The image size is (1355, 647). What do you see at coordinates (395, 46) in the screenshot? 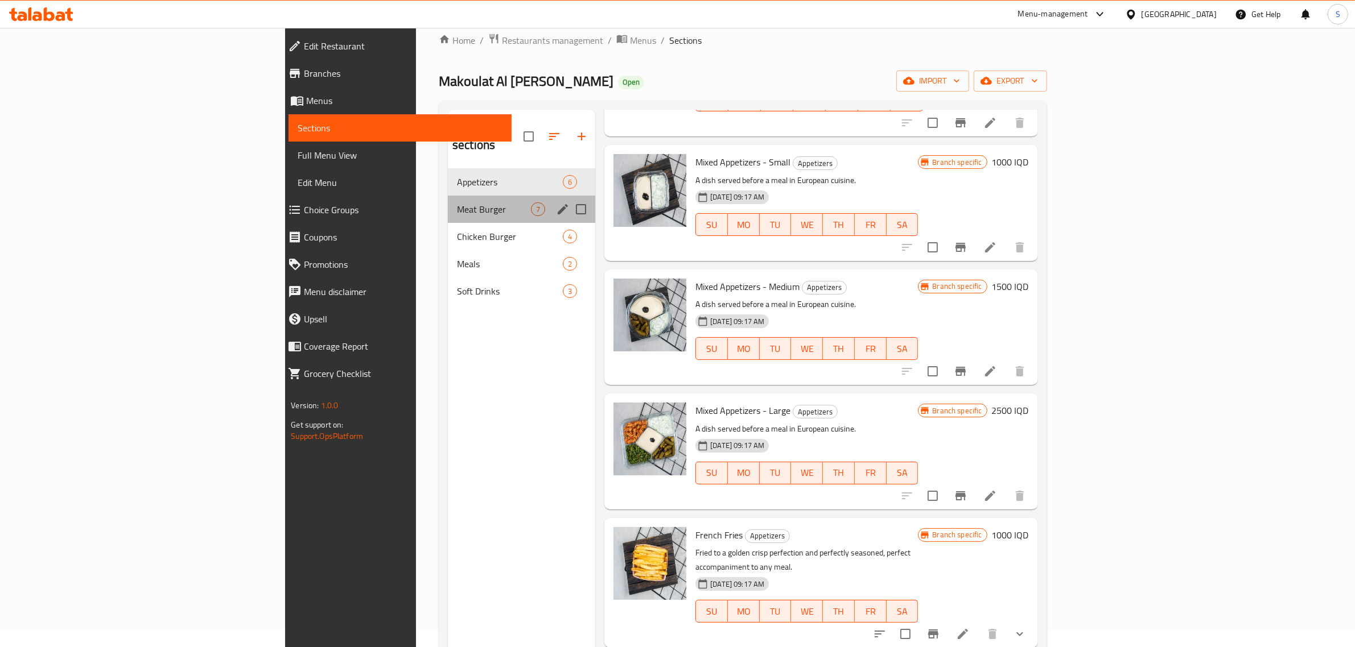
I see `a: Edit Restaurant` at bounding box center [395, 46].